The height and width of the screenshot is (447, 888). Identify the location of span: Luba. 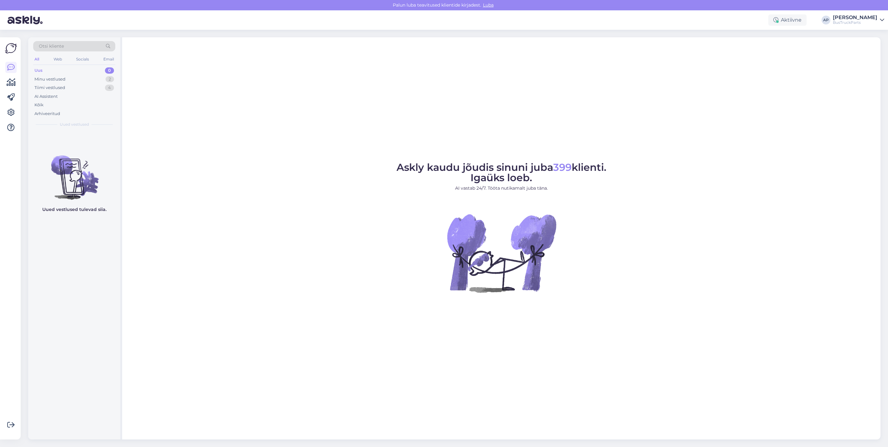
(489, 5).